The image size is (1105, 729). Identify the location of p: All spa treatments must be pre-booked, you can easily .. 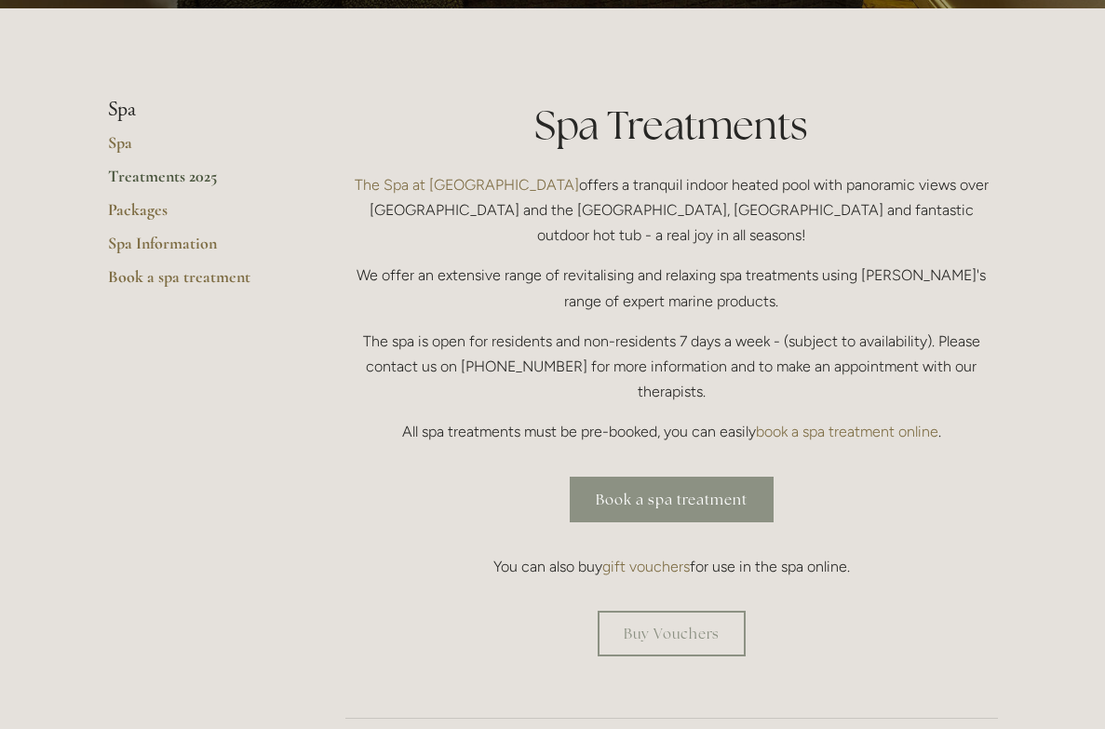
(671, 431).